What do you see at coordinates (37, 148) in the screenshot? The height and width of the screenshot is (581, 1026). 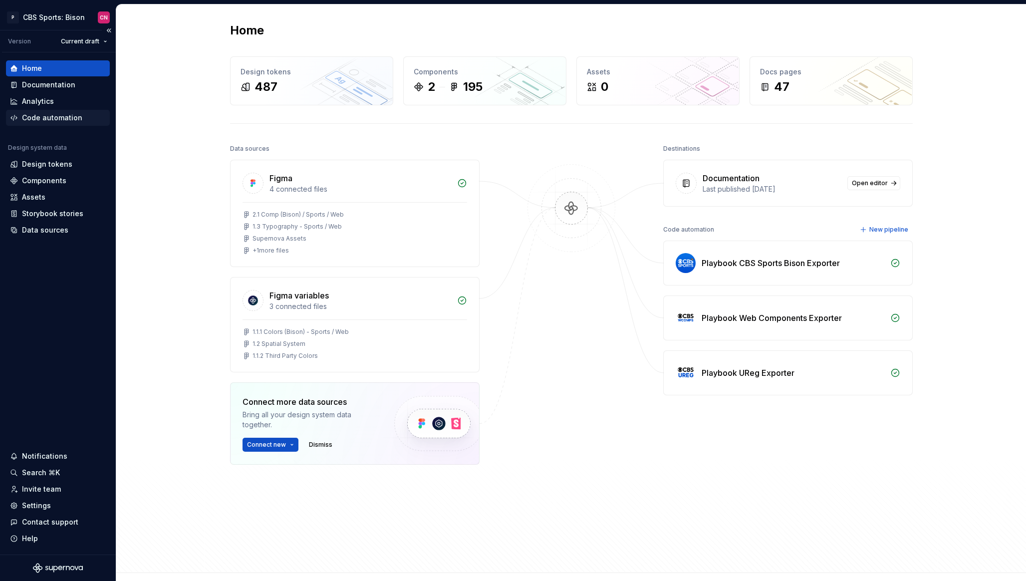 I see `div: Design system data` at bounding box center [37, 148].